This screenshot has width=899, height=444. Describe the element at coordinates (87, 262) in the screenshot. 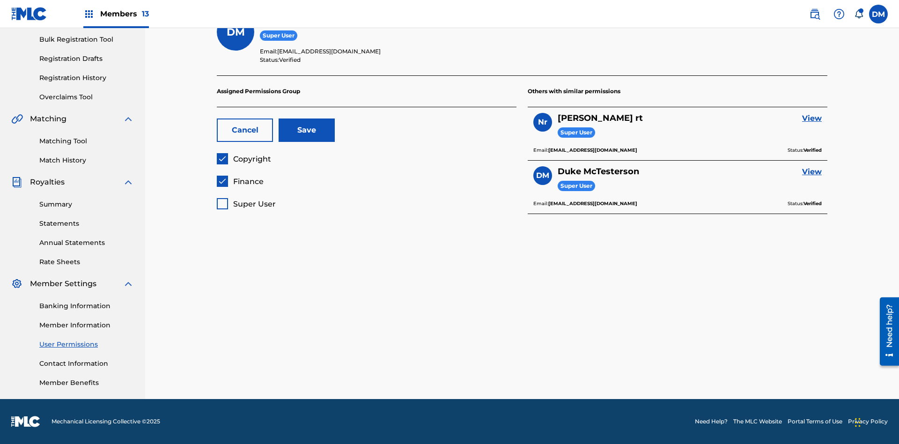

I see `a: Rate Sheets` at that location.